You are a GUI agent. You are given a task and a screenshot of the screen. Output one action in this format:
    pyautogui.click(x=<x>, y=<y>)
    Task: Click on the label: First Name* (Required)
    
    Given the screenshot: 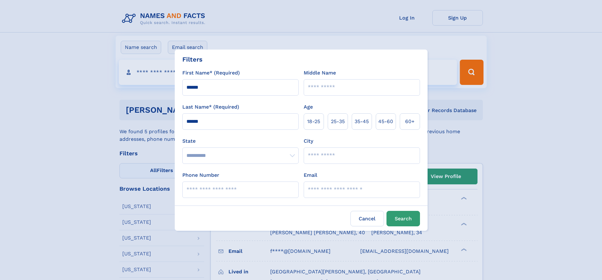 What is the action you would take?
    pyautogui.click(x=211, y=73)
    